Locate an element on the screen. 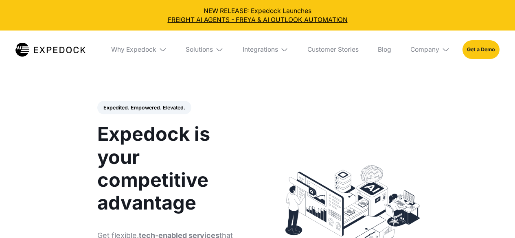  a: Get a Demo is located at coordinates (481, 49).